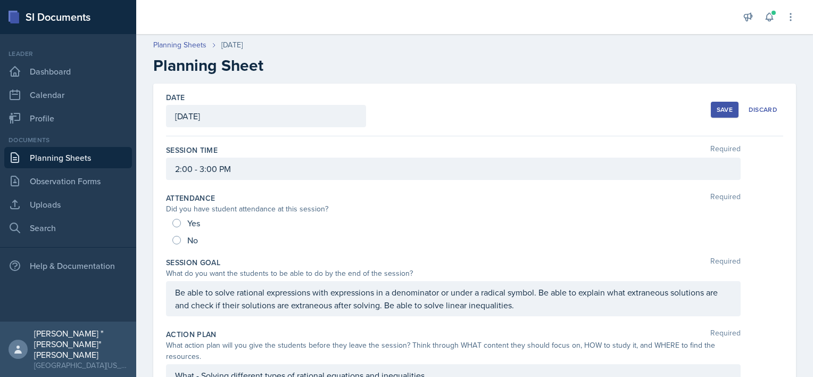 The image size is (813, 377). Describe the element at coordinates (68, 71) in the screenshot. I see `a: Dashboard` at that location.